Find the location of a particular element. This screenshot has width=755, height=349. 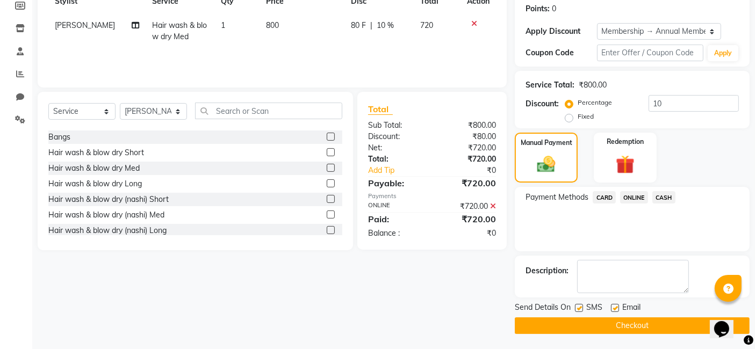

div: Bangs is located at coordinates (59, 137).